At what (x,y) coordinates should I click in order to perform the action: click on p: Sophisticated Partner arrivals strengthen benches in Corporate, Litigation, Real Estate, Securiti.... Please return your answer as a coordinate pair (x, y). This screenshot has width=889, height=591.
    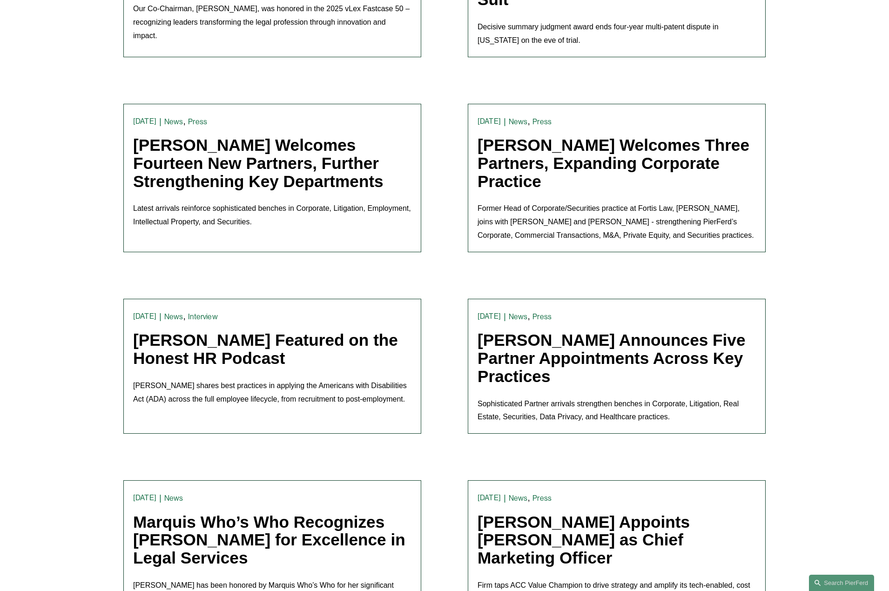
    Looking at the image, I should click on (617, 411).